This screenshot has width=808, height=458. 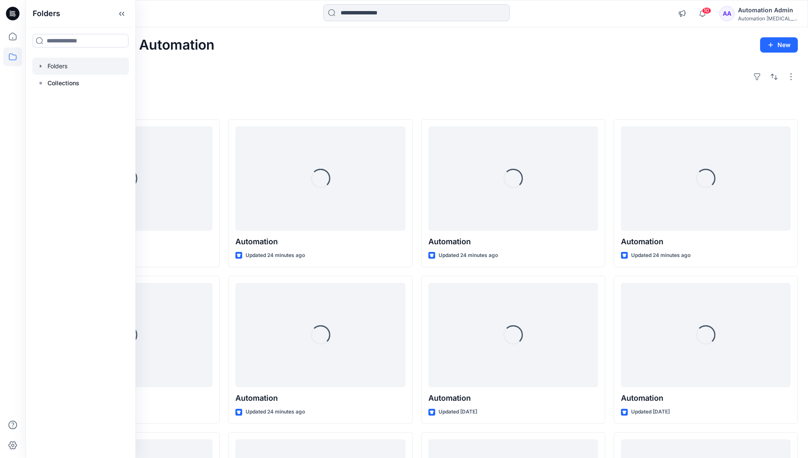 I want to click on button: New, so click(x=779, y=45).